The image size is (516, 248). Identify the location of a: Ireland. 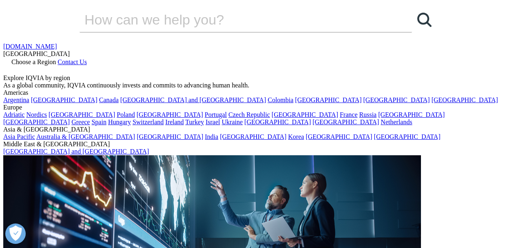
(174, 122).